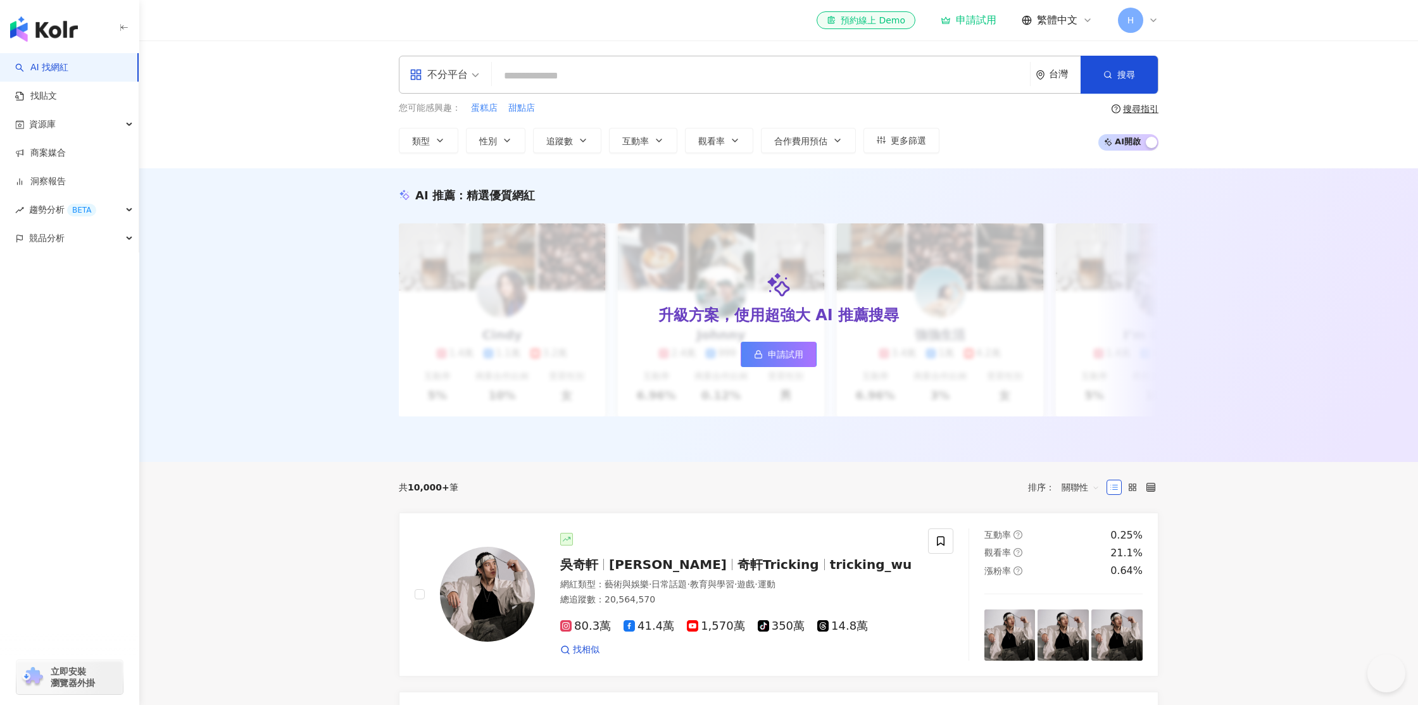 The height and width of the screenshot is (705, 1418). I want to click on span: 關聯性, so click(1081, 487).